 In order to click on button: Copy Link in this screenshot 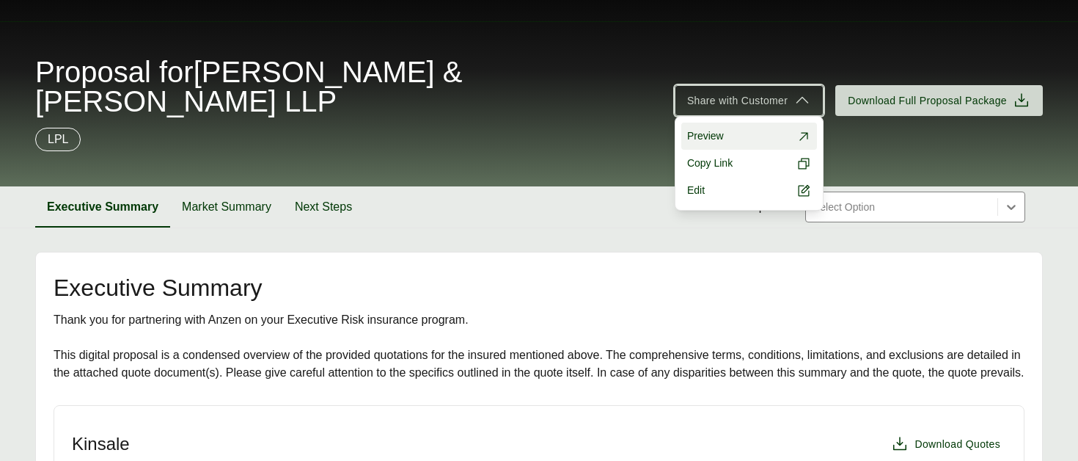, I will do `click(749, 163)`.